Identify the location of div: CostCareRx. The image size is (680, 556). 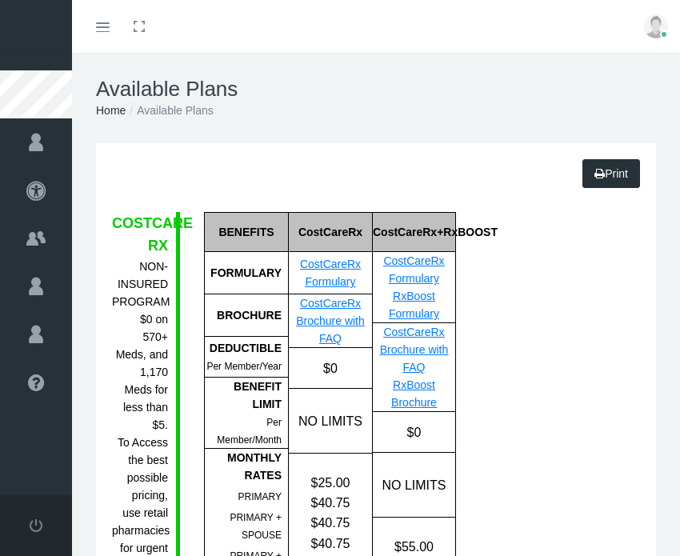
(330, 232).